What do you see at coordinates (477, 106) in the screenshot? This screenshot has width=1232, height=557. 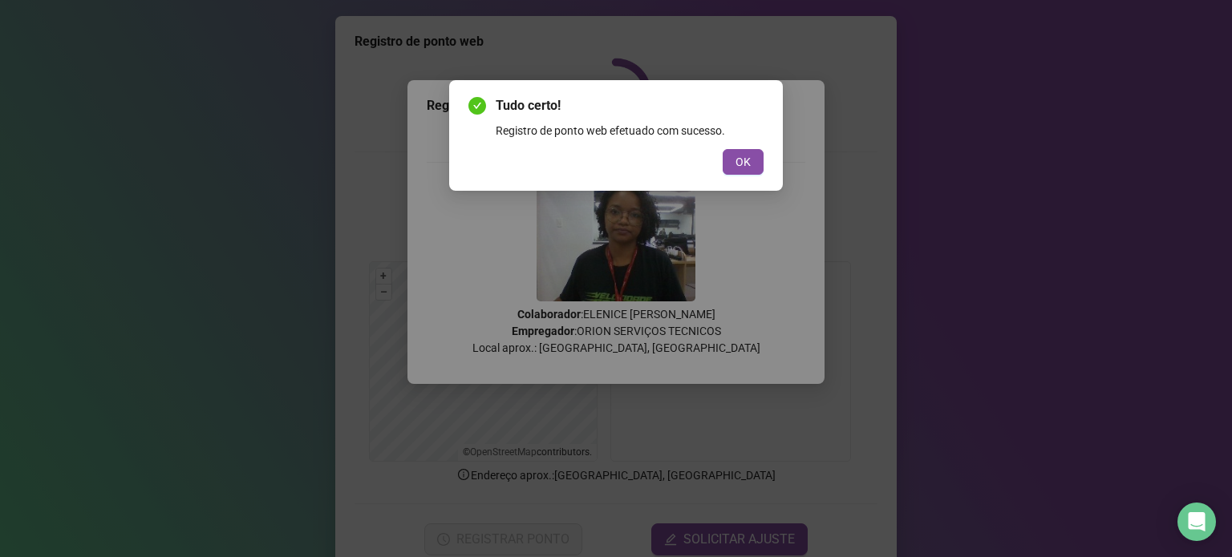 I see `span: check-circle` at bounding box center [477, 106].